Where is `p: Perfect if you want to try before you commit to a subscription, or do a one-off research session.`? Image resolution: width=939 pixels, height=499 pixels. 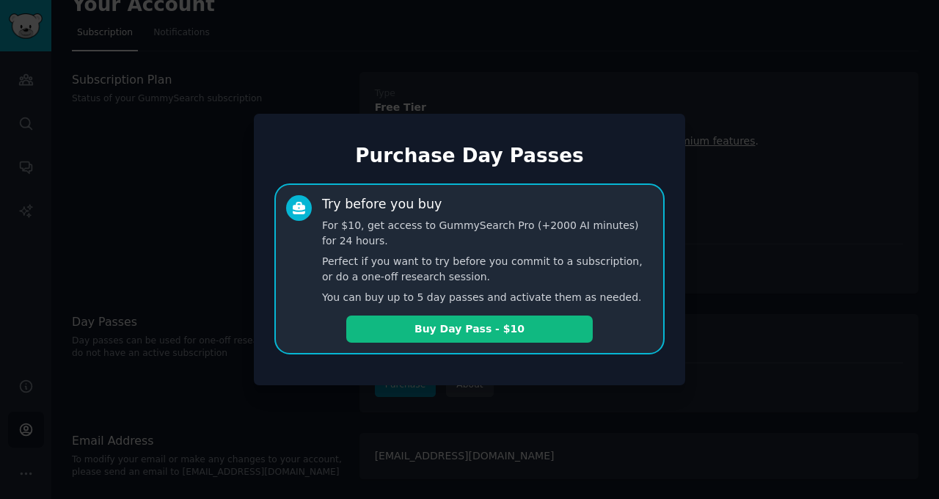
p: Perfect if you want to try before you commit to a subscription, or do a one-off research session. is located at coordinates (487, 269).